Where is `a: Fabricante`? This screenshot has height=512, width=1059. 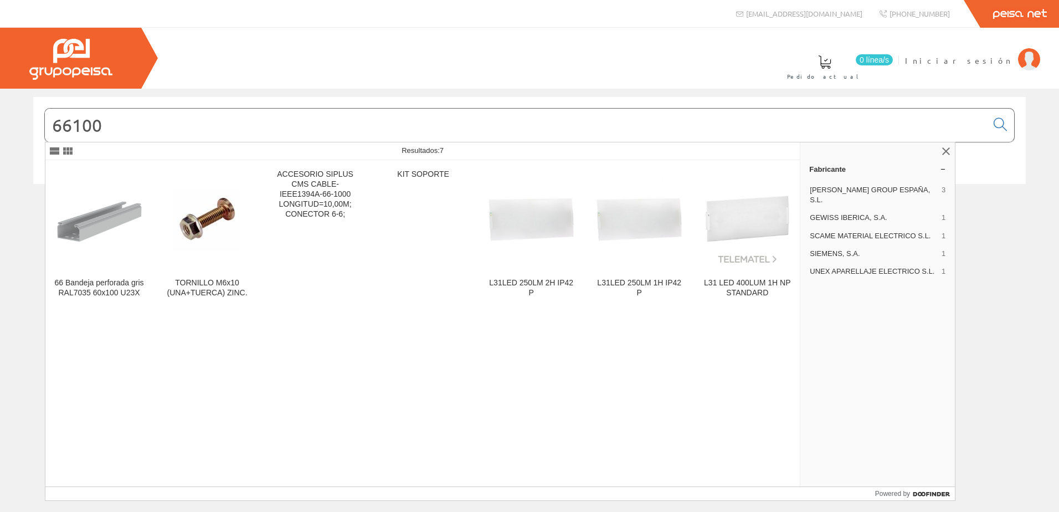 a: Fabricante is located at coordinates (877, 169).